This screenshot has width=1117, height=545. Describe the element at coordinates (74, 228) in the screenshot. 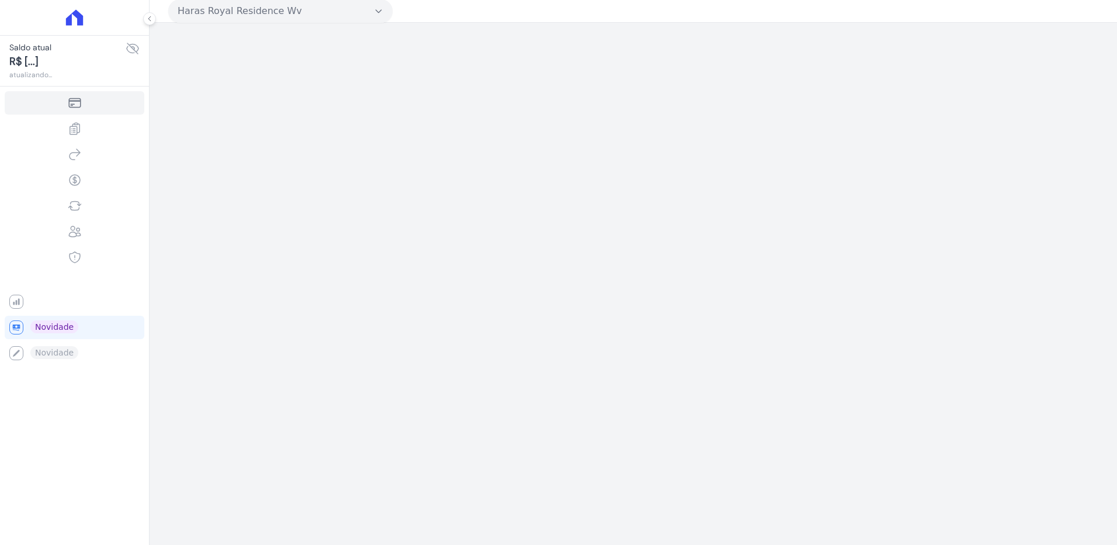

I see `nav: Sidebar` at that location.